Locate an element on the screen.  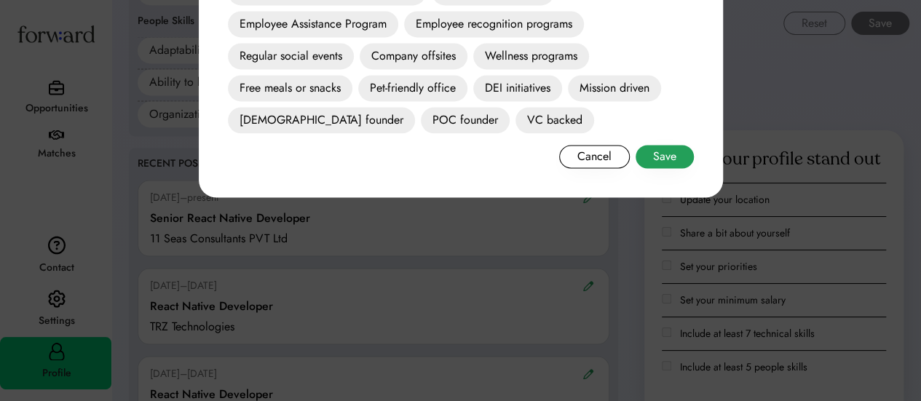
div: Free meals or snacks is located at coordinates (290, 88).